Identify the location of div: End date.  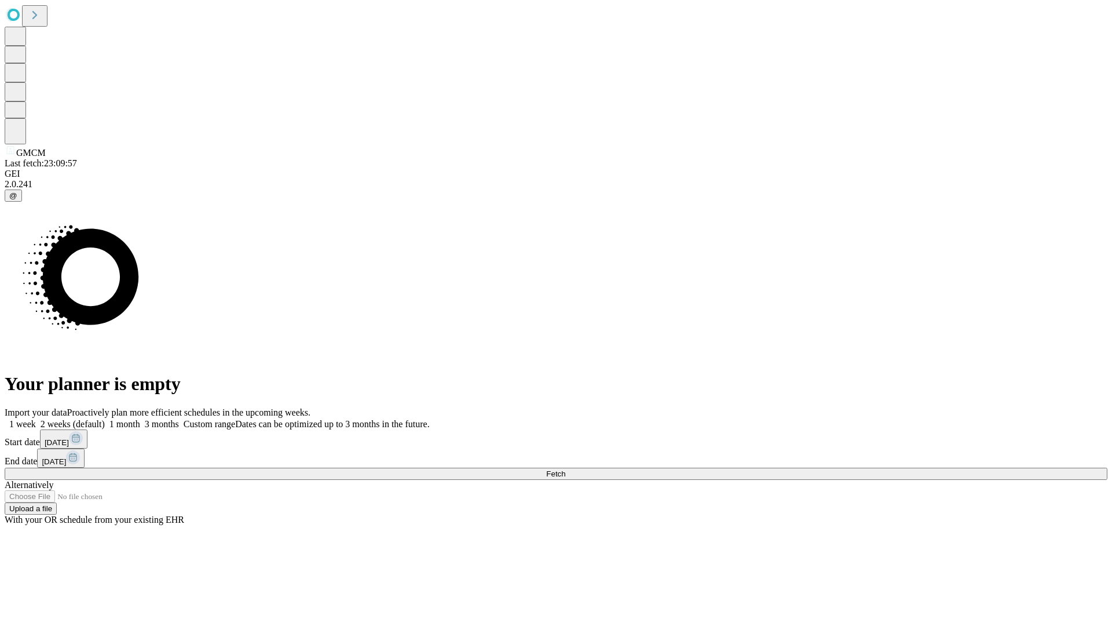
(556, 458).